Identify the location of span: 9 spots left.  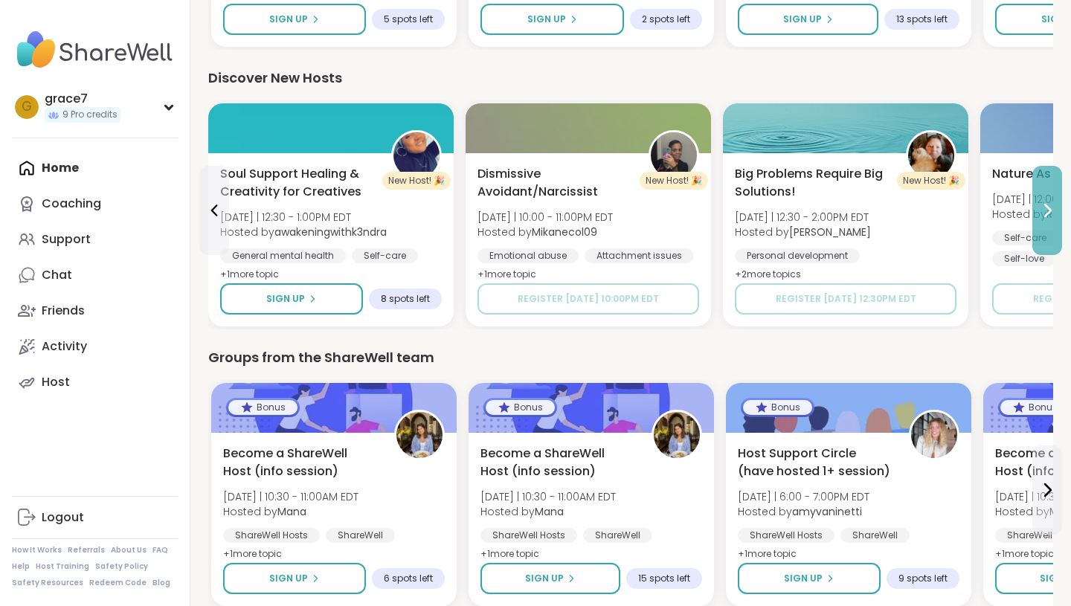
(923, 578).